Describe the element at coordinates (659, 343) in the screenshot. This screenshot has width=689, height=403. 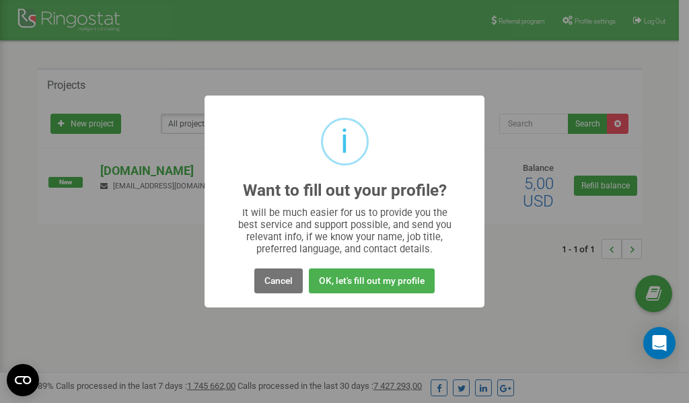
I see `div: Open Intercom Messenger` at that location.